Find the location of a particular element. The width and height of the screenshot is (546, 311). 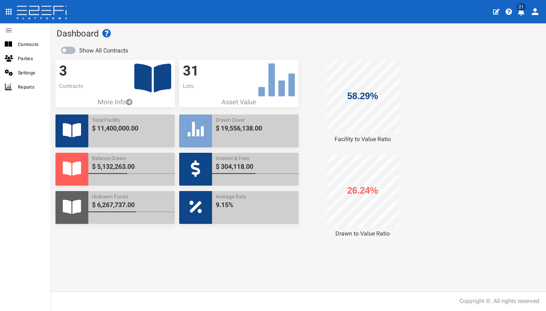

div: Drawn to Value Ratio is located at coordinates (363, 234).